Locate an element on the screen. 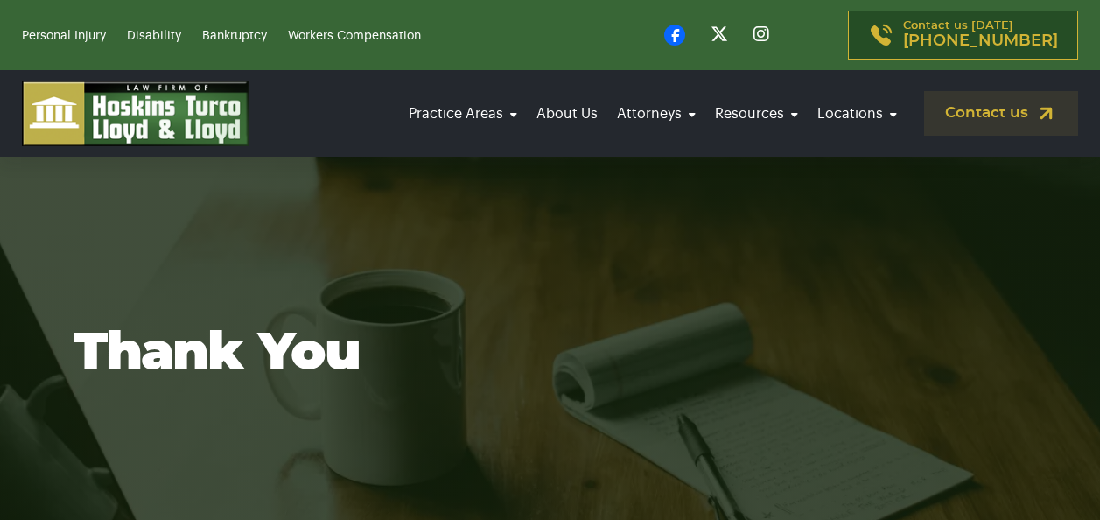  img: logo is located at coordinates (136, 113).